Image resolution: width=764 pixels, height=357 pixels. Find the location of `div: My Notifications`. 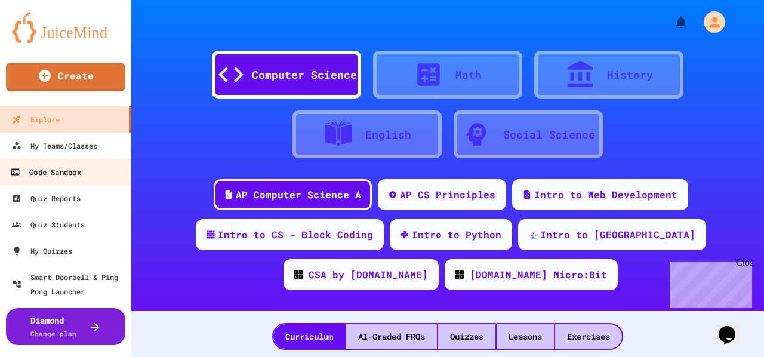

div: My Notifications is located at coordinates (672, 22).